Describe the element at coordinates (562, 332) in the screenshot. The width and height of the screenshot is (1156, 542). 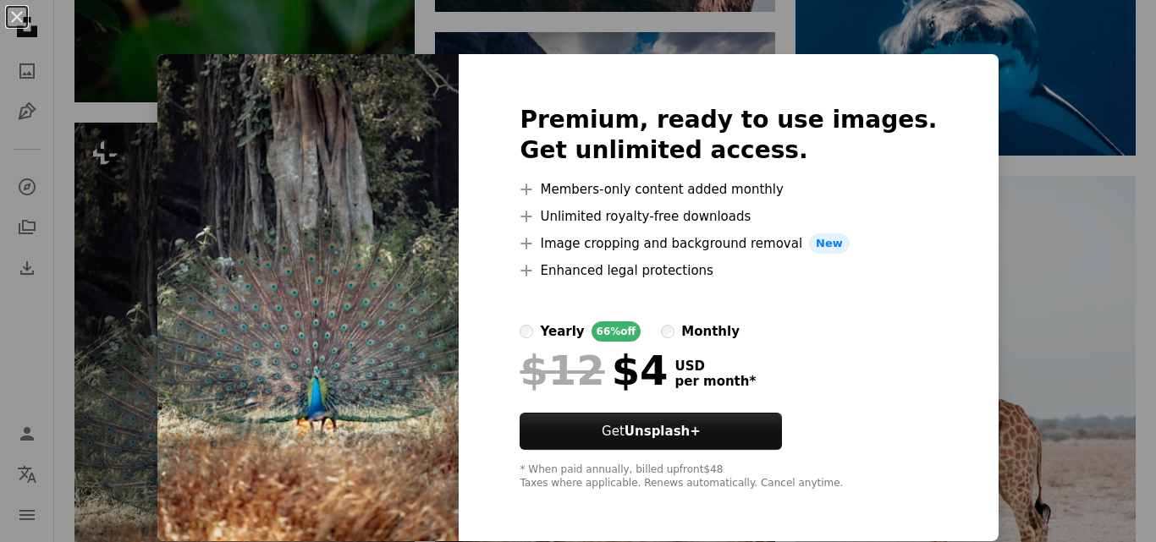
I see `div: yearly` at that location.